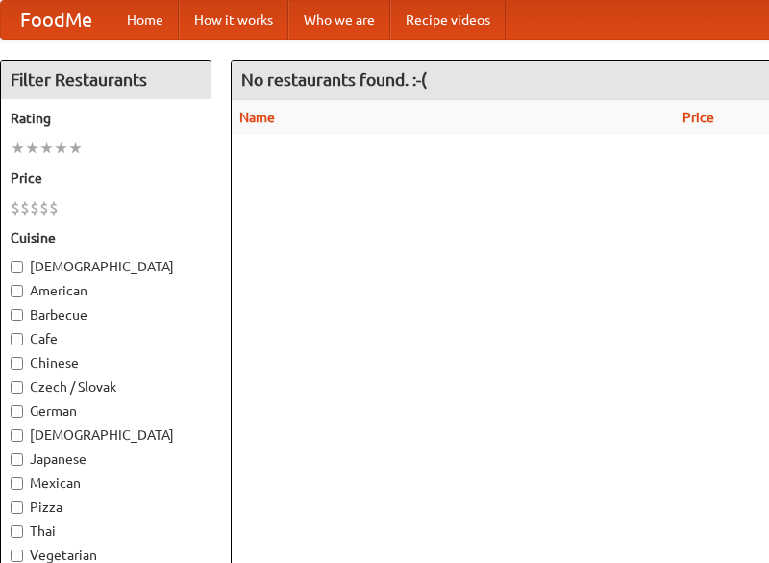  Describe the element at coordinates (106, 238) in the screenshot. I see `h5: Cuisine` at that location.